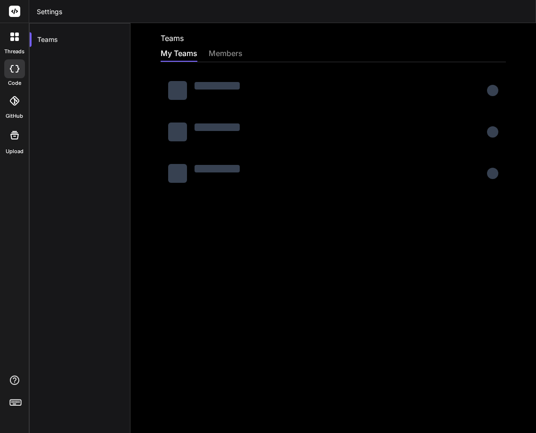  What do you see at coordinates (172, 38) in the screenshot?
I see `h2: Teams` at bounding box center [172, 38].